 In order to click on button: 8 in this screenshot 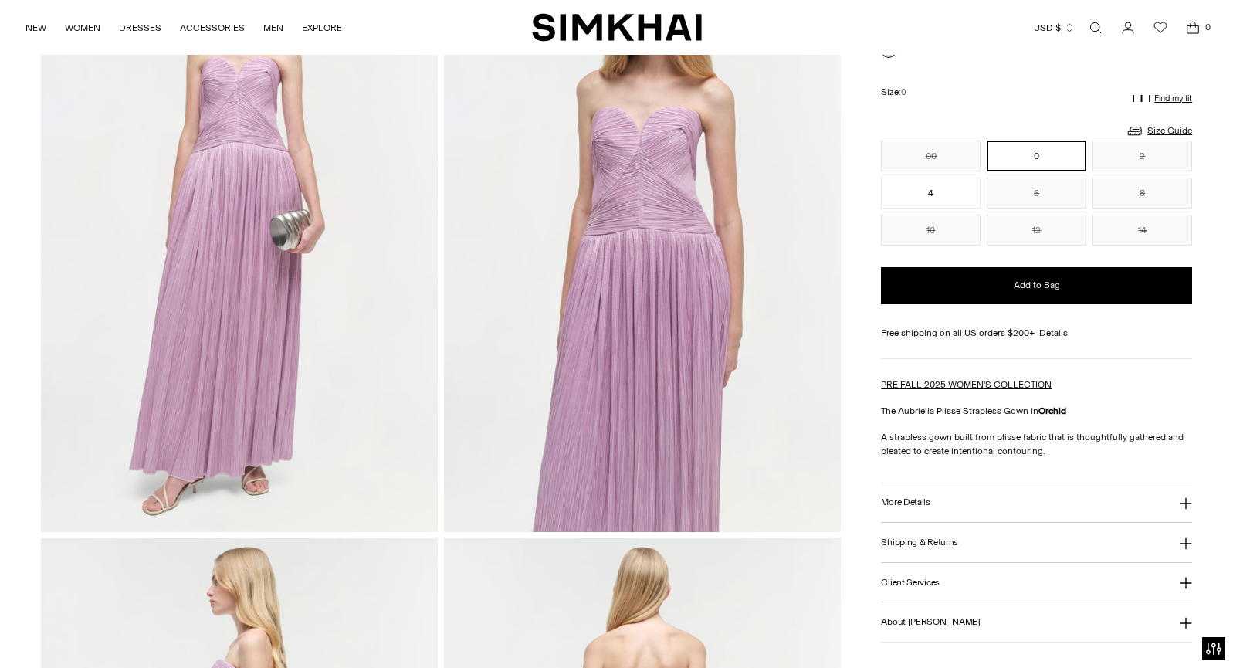, I will do `click(1142, 193)`.